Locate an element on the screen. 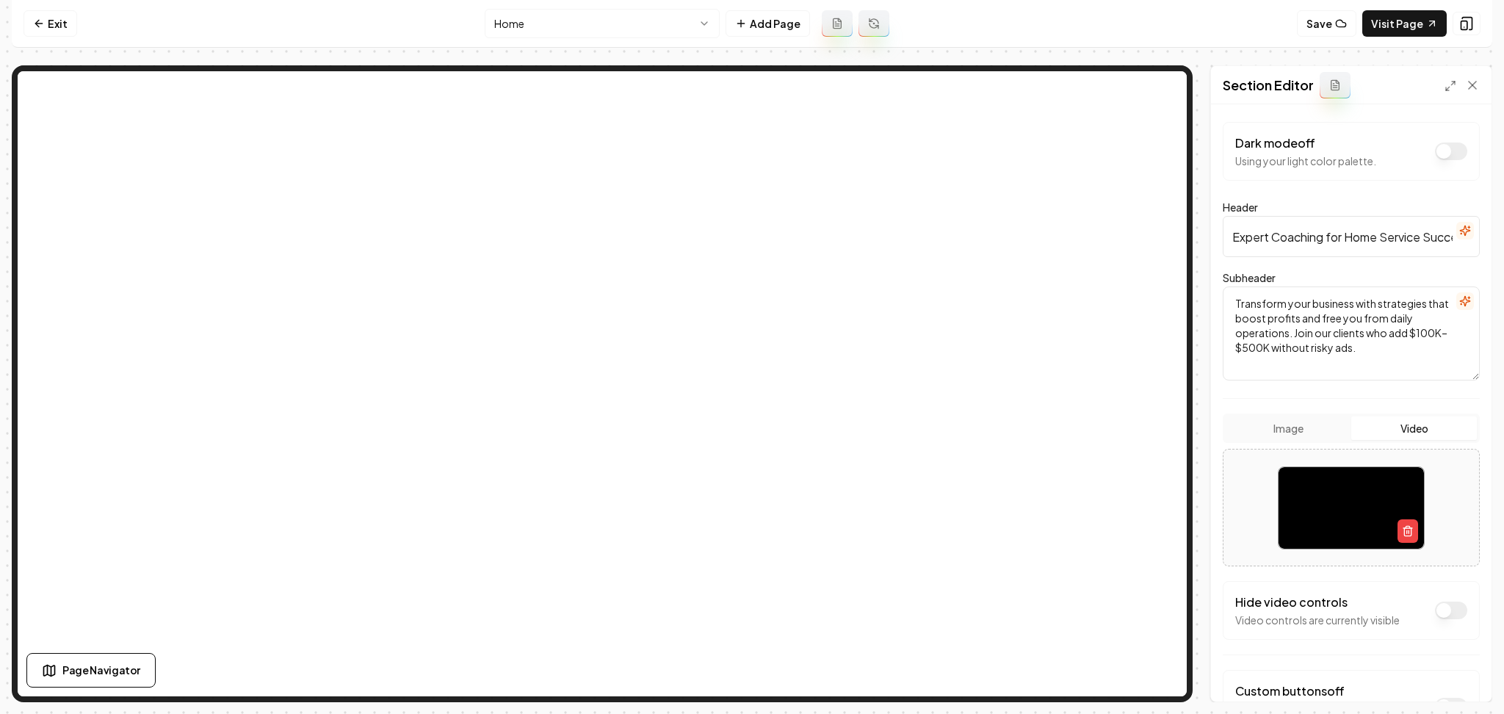 This screenshot has height=714, width=1504. label: Hide video controls is located at coordinates (1291, 601).